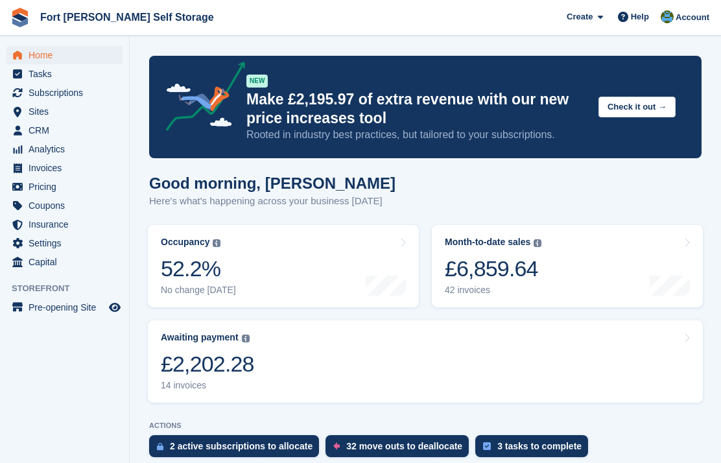  What do you see at coordinates (640, 17) in the screenshot?
I see `span: Help` at bounding box center [640, 17].